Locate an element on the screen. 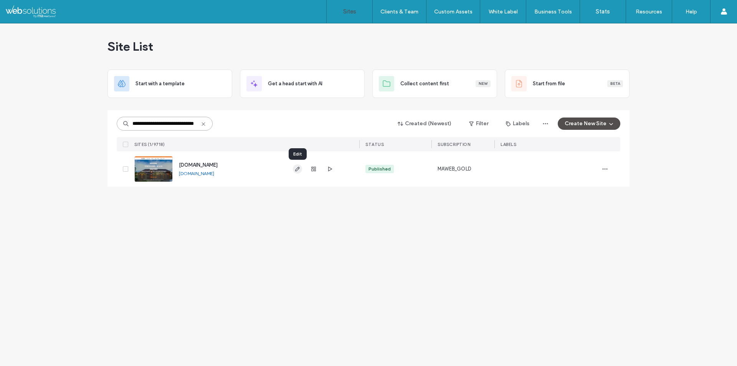  label: Stats is located at coordinates (602, 12).